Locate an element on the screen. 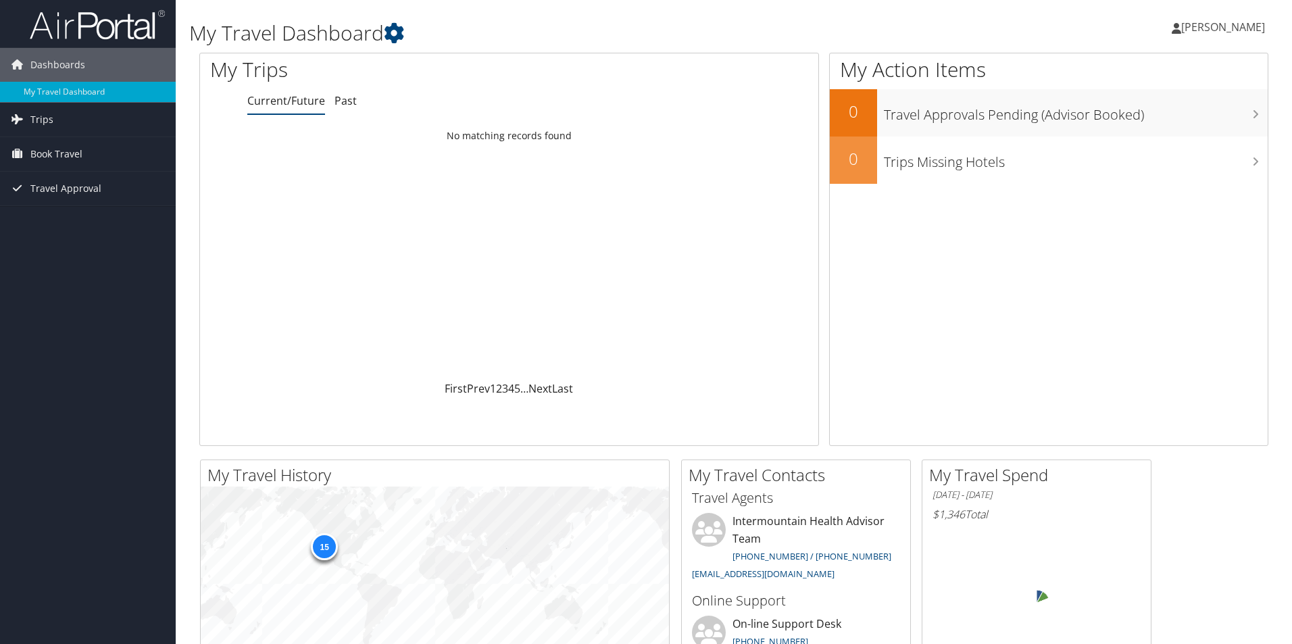  a: 0Travel Approvals Pending (Advisor Booked) is located at coordinates (1048, 113).